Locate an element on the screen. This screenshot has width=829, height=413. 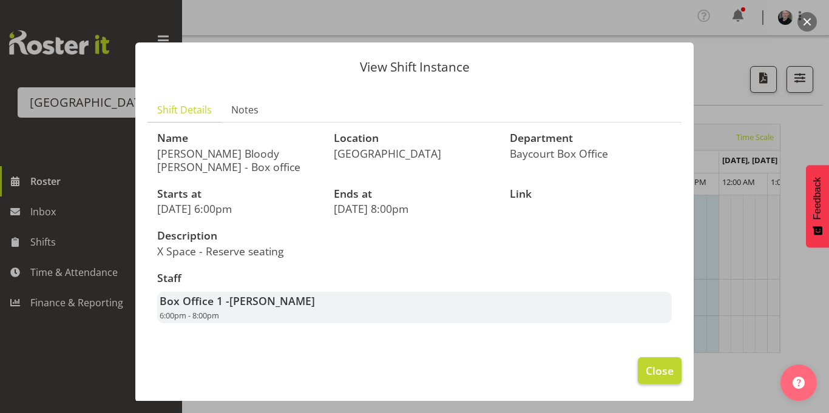
span: Feedback is located at coordinates (817, 198).